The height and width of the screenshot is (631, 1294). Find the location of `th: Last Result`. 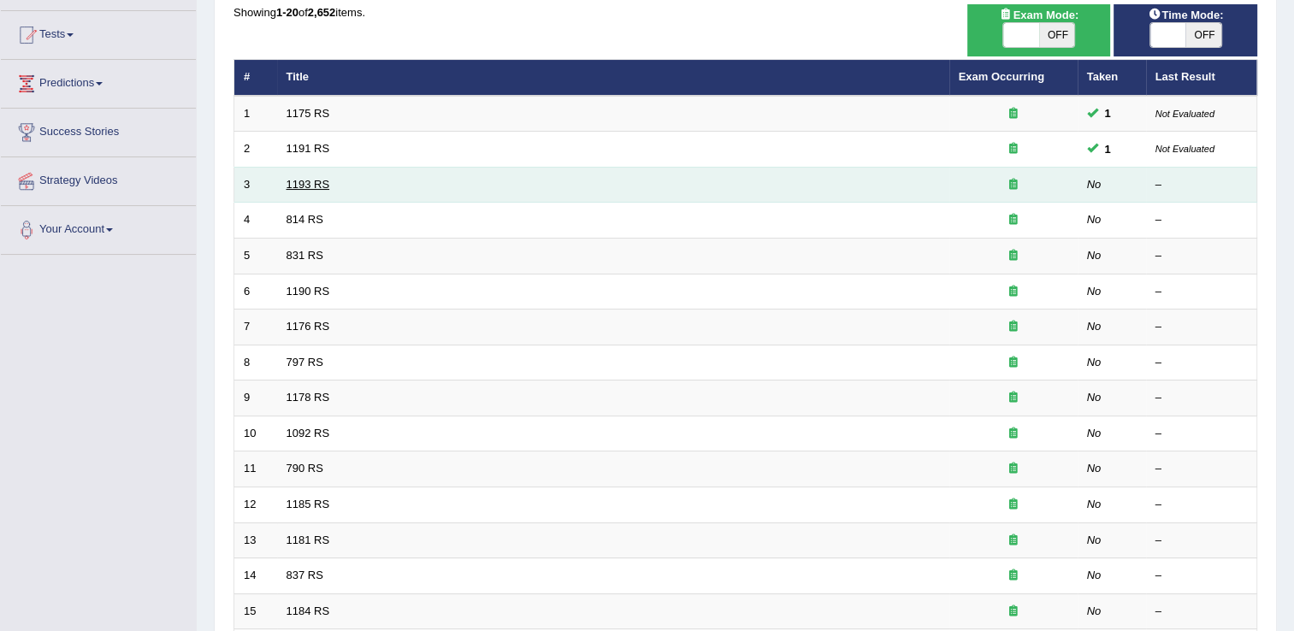

th: Last Result is located at coordinates (1202, 78).